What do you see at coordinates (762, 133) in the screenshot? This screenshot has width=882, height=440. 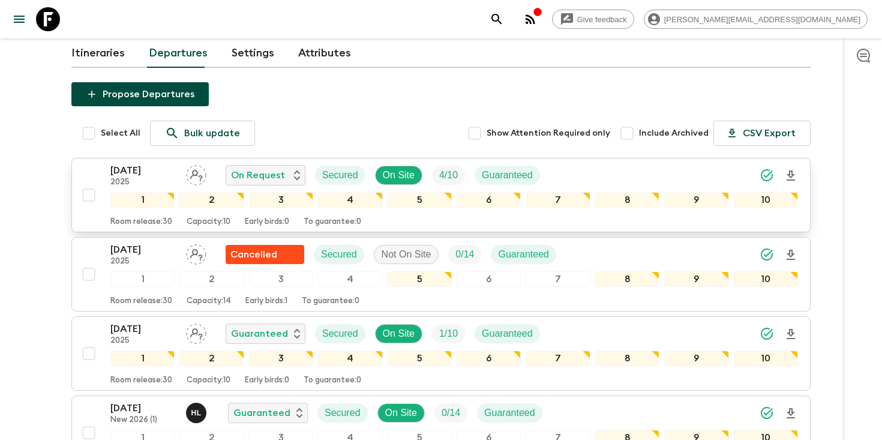 I see `button: CSV Export` at bounding box center [762, 133].